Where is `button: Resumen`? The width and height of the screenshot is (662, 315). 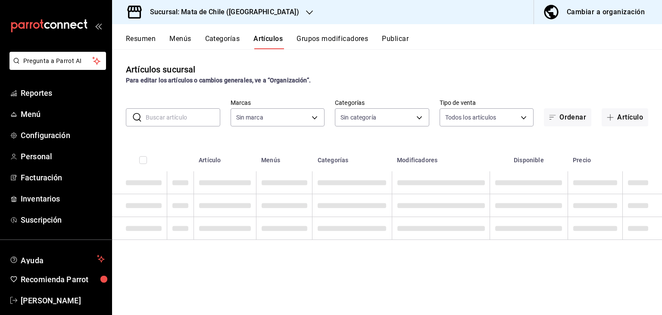 button: Resumen is located at coordinates (141, 42).